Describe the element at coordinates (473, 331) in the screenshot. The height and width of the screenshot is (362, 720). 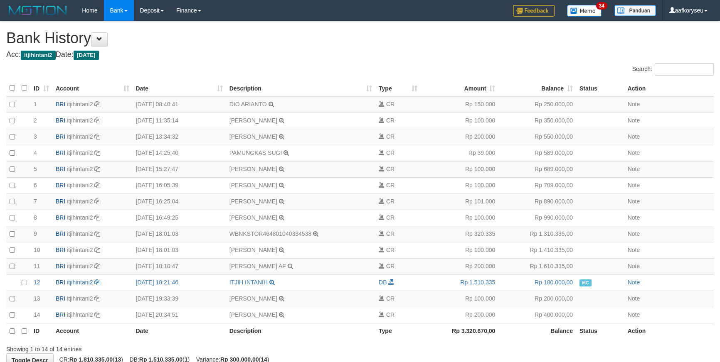
I see `strong: Rp 3.320.670,00` at that location.